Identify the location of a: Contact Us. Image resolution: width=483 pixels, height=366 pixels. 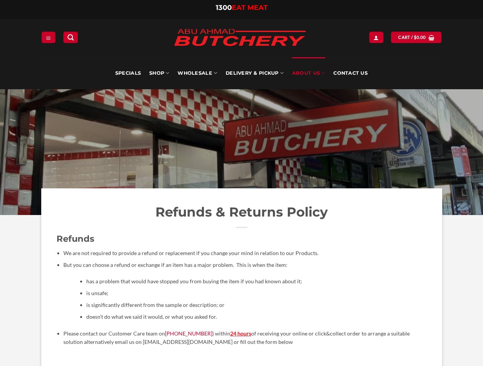
(350, 73).